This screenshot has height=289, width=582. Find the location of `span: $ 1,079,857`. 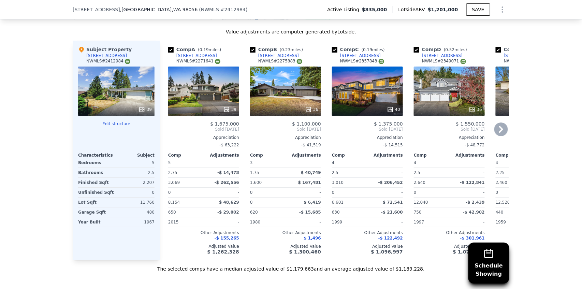

span: $ 1,079,857 is located at coordinates (468, 252).